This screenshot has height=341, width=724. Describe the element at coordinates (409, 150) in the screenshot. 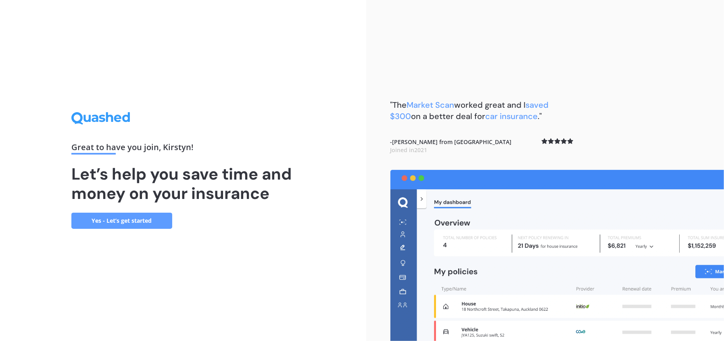

I see `span: Joined in 2021` at that location.